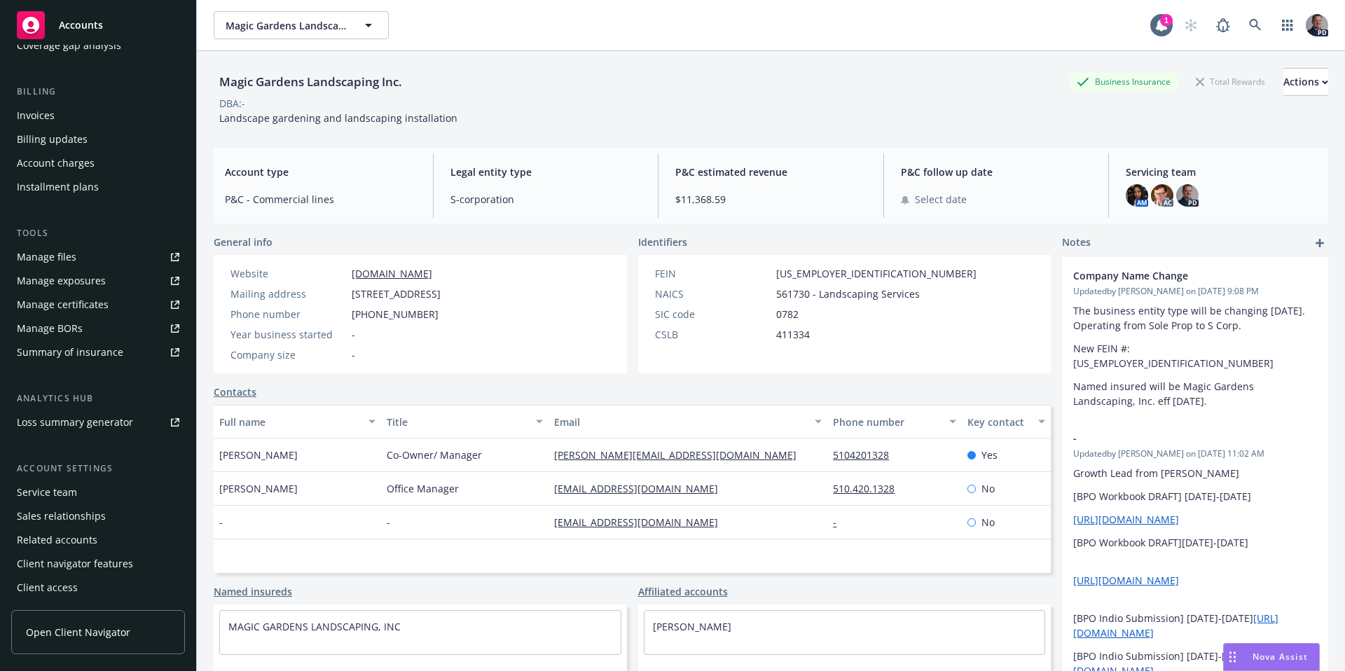  Describe the element at coordinates (1279, 656) in the screenshot. I see `span: Nova Assist` at that location.